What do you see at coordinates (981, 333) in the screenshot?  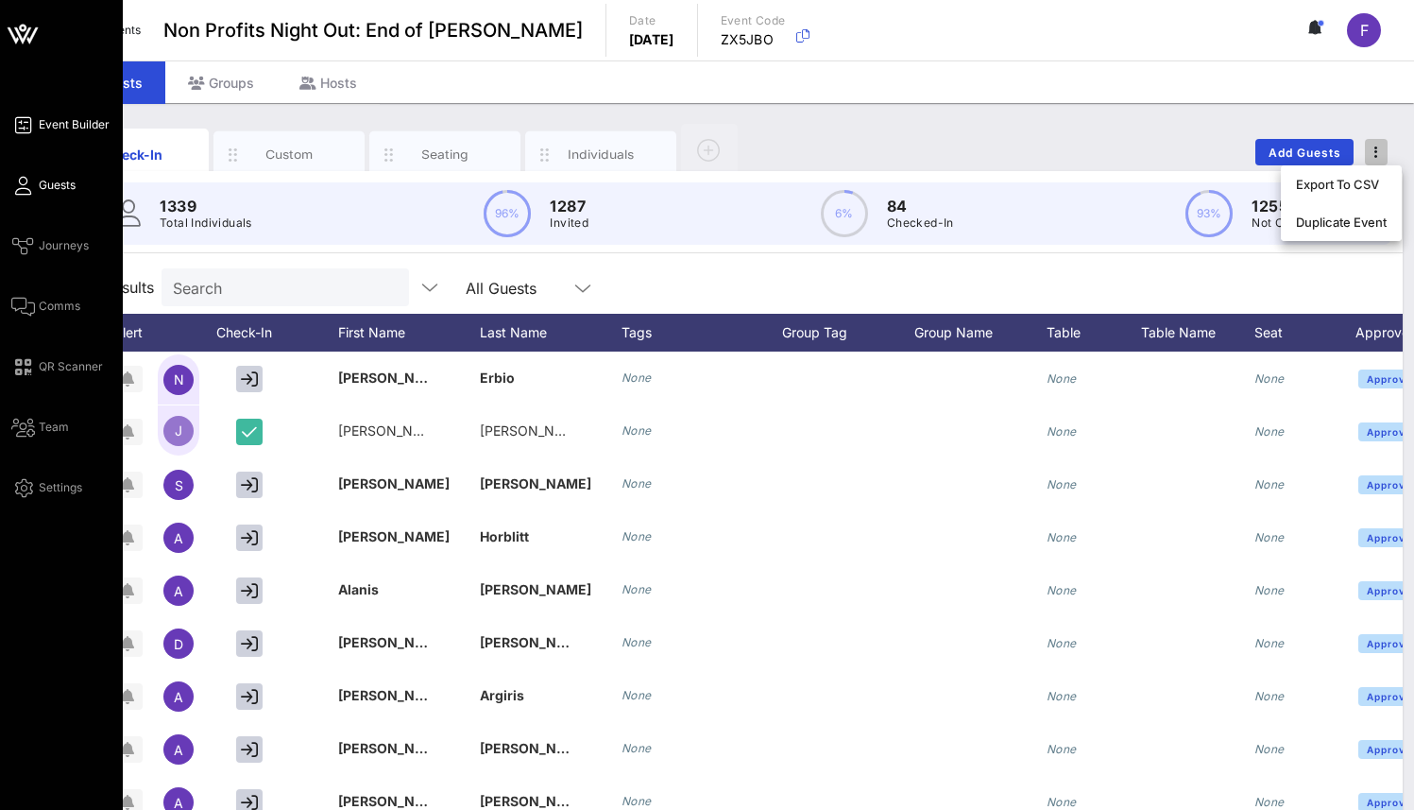 I see `div: Group Name` at bounding box center [981, 333].